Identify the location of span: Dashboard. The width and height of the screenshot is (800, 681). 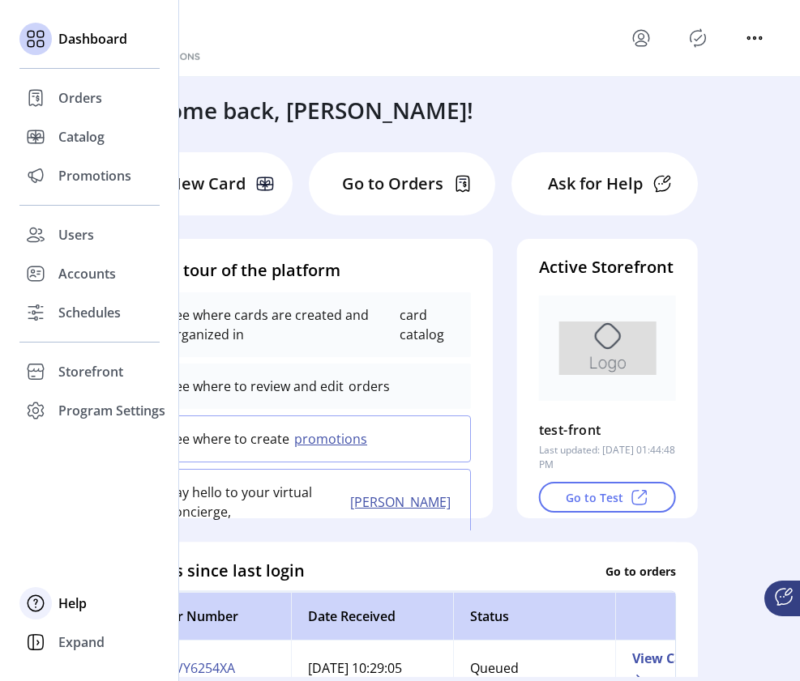
(92, 39).